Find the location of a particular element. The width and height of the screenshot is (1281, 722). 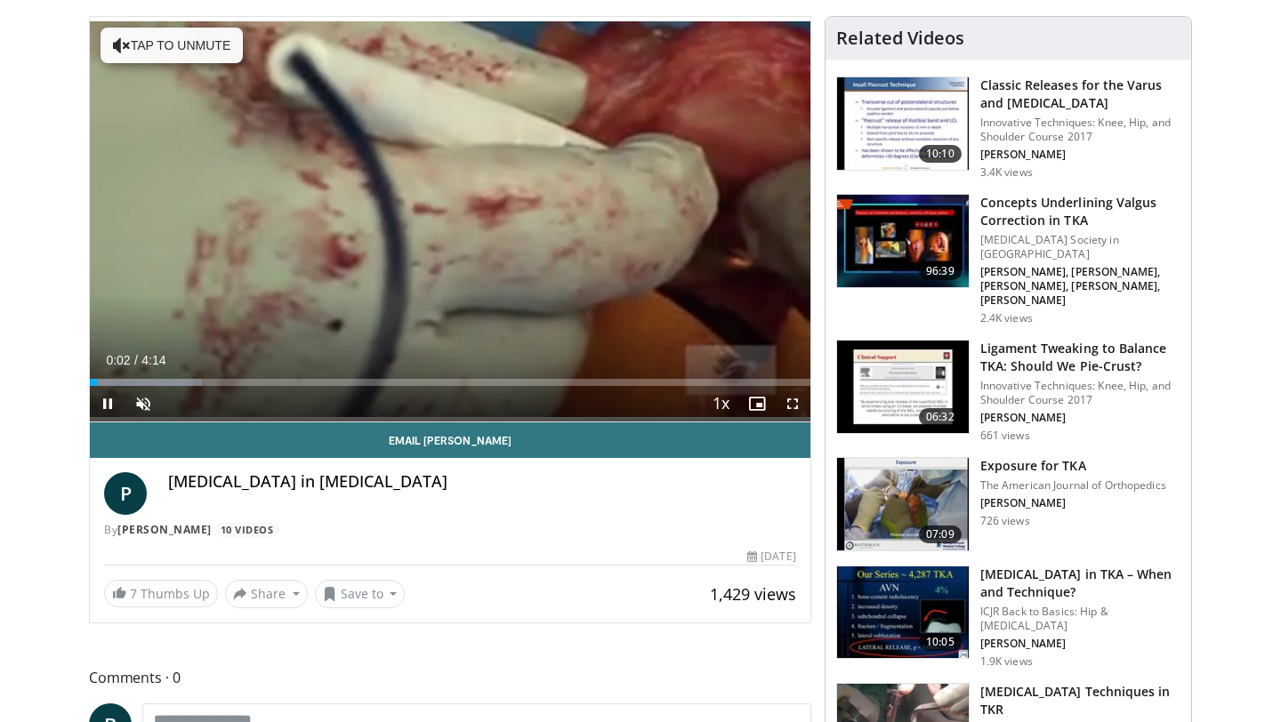

button: Fullscreen is located at coordinates (792, 404).